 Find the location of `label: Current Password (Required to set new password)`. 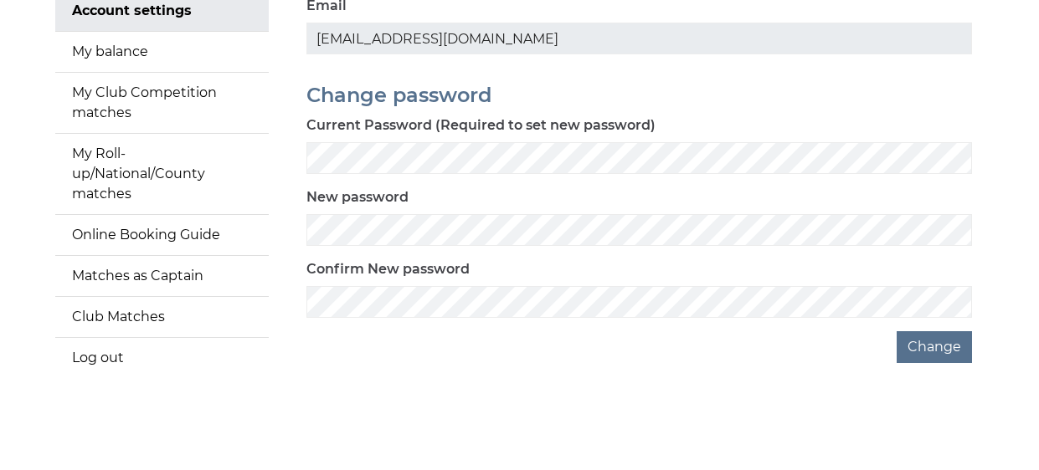

label: Current Password (Required to set new password) is located at coordinates (481, 126).